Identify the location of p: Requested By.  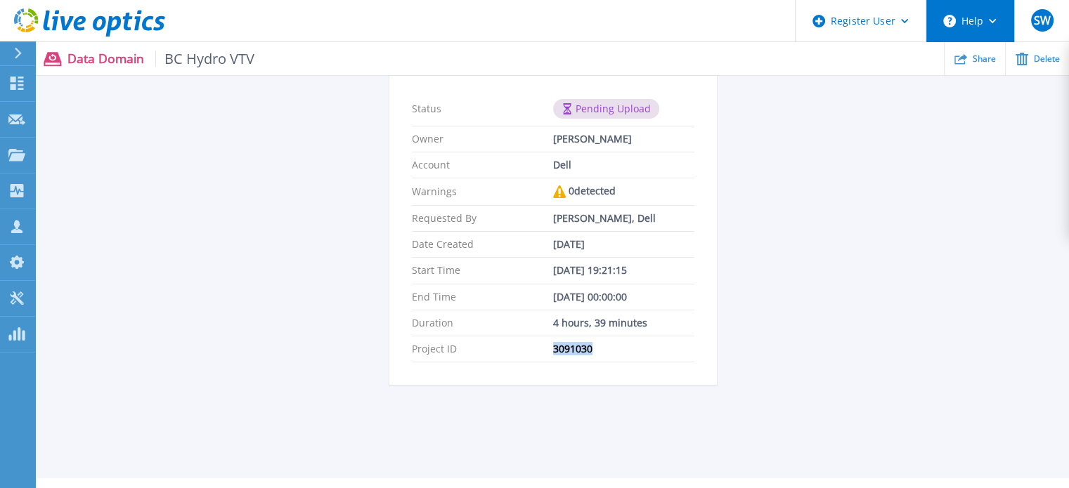
(482, 219).